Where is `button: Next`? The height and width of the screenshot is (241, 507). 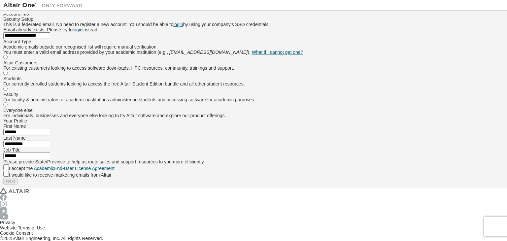
button: Next is located at coordinates (10, 181).